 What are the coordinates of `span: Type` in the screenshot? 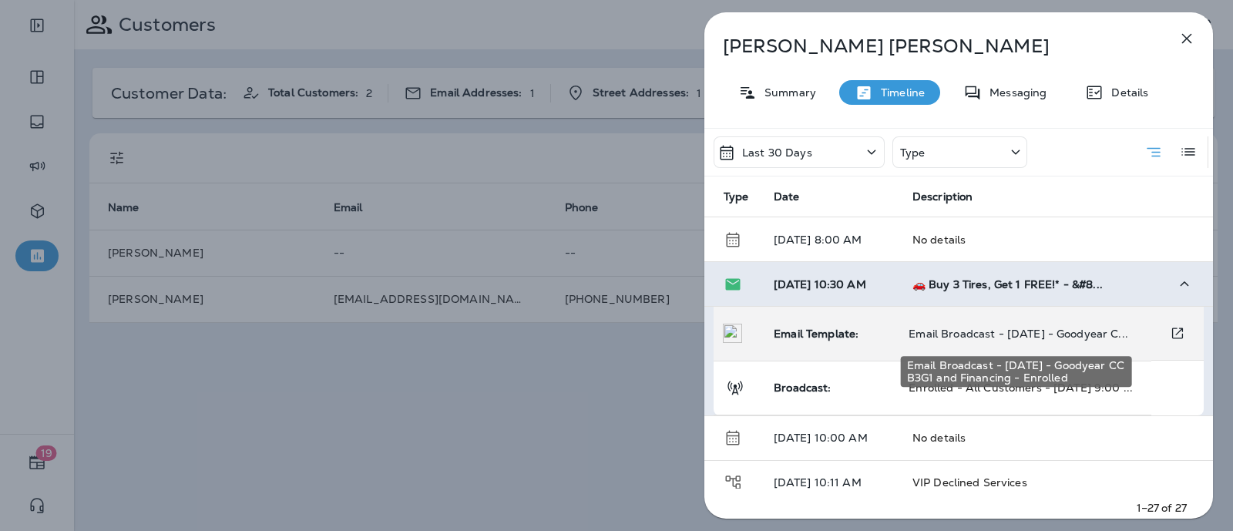 It's located at (736, 197).